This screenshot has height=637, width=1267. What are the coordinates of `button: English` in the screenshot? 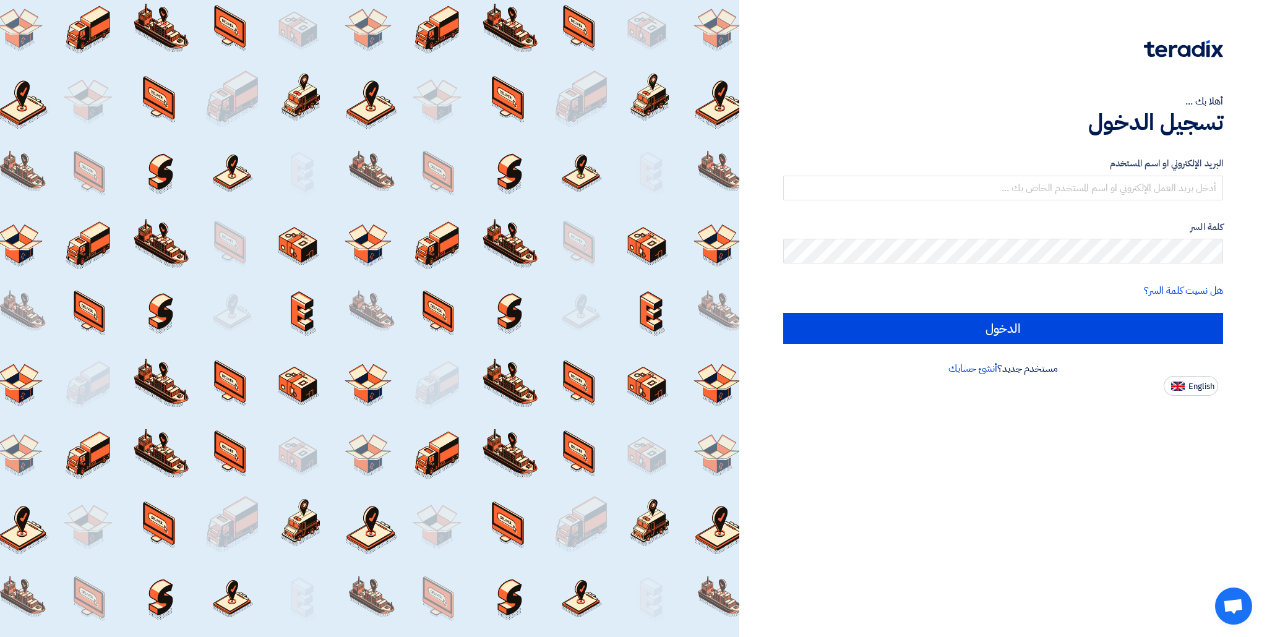 It's located at (1191, 386).